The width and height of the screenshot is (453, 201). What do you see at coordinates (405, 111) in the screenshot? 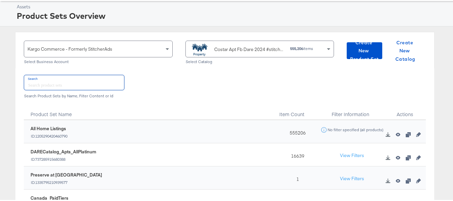
I see `div: Actions` at bounding box center [405, 111].